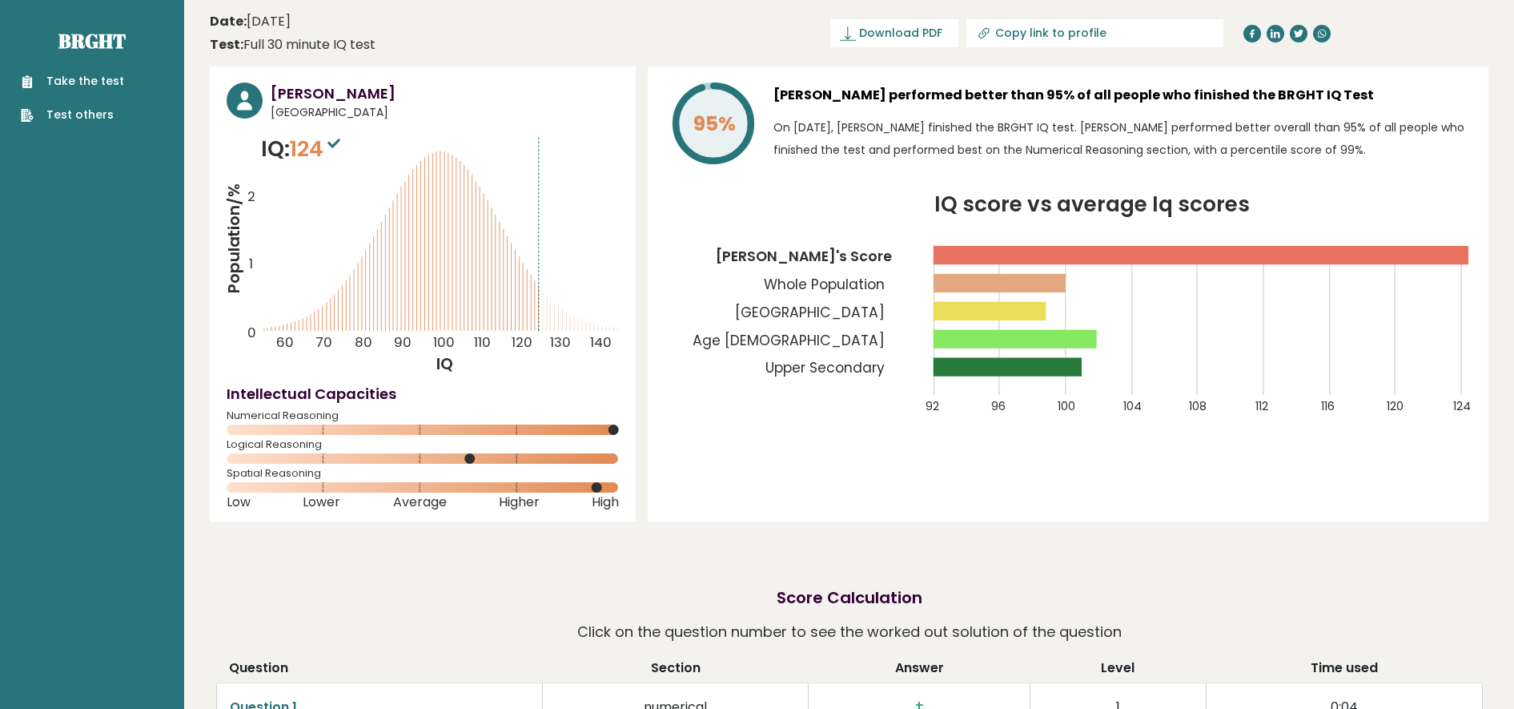 Image resolution: width=1514 pixels, height=709 pixels. I want to click on tspan: IQ, so click(444, 364).